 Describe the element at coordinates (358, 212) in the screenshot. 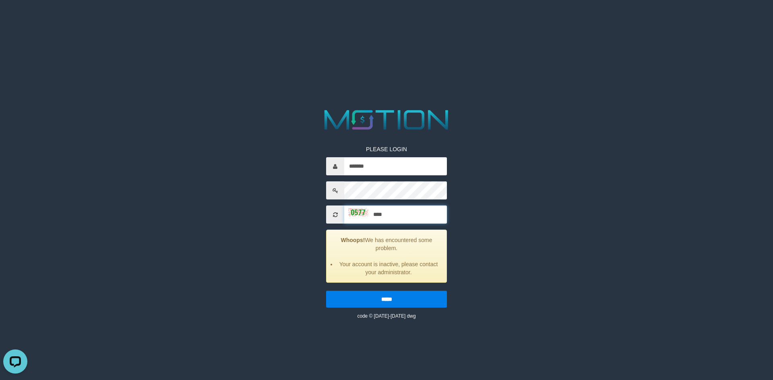

I see `img: captcha` at that location.